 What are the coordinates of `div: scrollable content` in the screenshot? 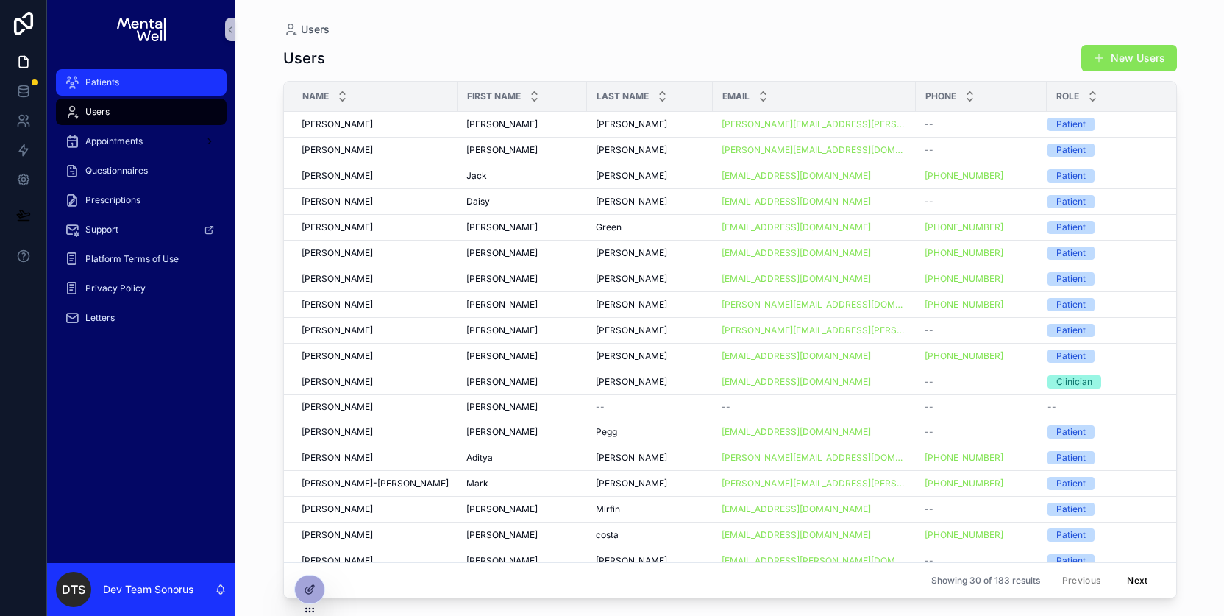 It's located at (141, 205).